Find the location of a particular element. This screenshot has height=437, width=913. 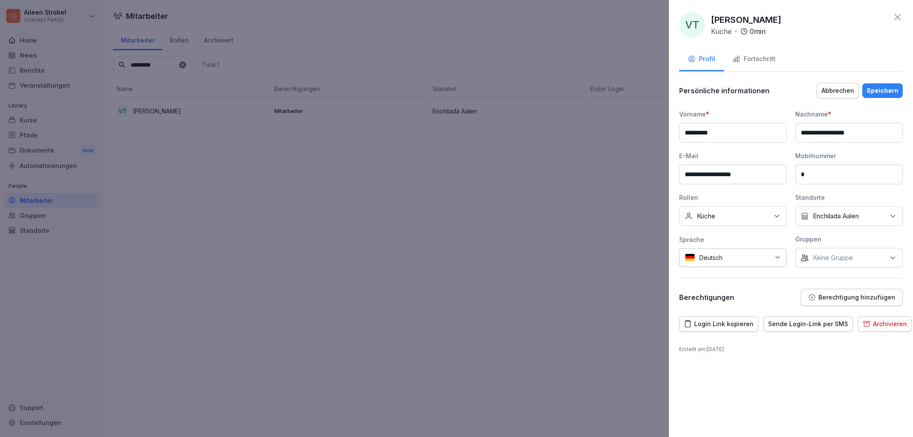

button: Archivieren is located at coordinates (884, 324).